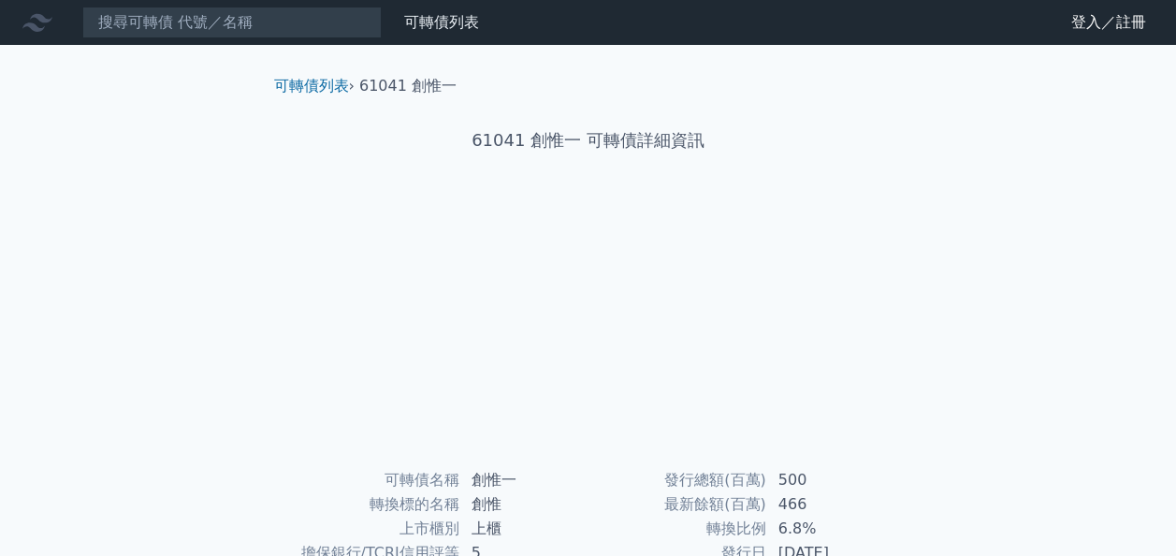 This screenshot has height=556, width=1176. What do you see at coordinates (678, 504) in the screenshot?
I see `td: 最新餘額(百萬)` at bounding box center [678, 504].